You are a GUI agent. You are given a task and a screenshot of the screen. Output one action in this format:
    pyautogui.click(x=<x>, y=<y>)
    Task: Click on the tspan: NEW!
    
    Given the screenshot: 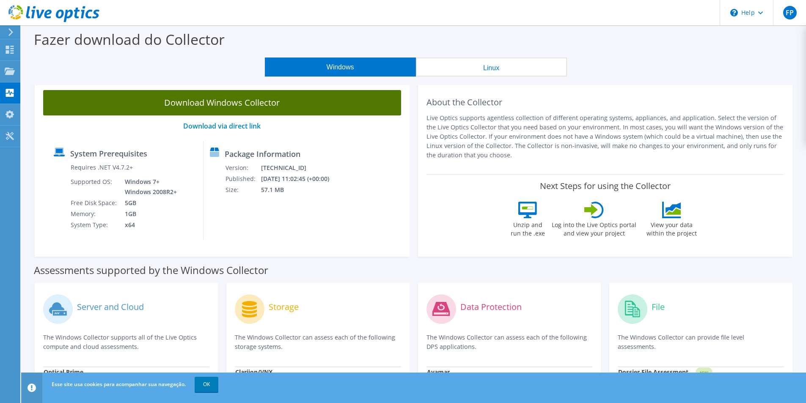 What is the action you would take?
    pyautogui.click(x=704, y=372)
    